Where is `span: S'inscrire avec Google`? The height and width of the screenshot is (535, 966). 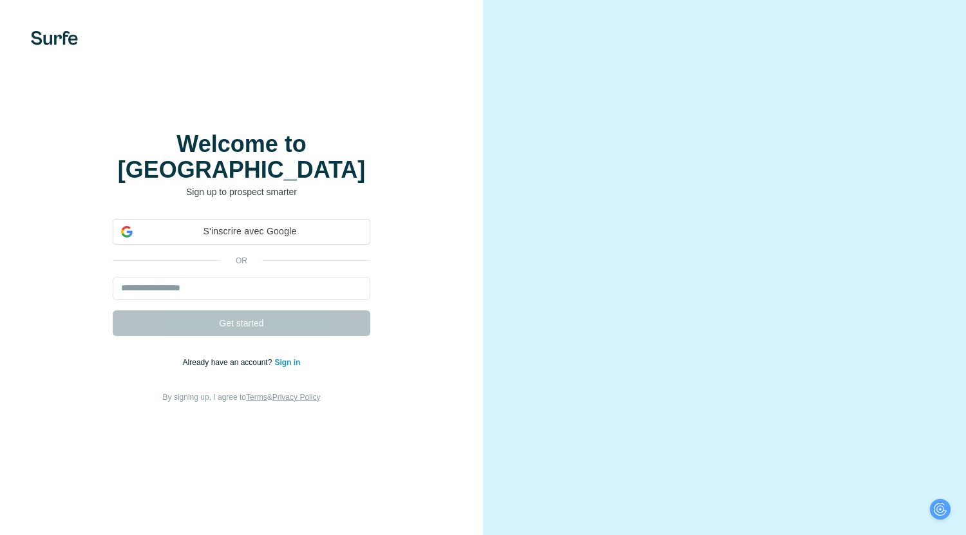 span: S'inscrire avec Google is located at coordinates (250, 231).